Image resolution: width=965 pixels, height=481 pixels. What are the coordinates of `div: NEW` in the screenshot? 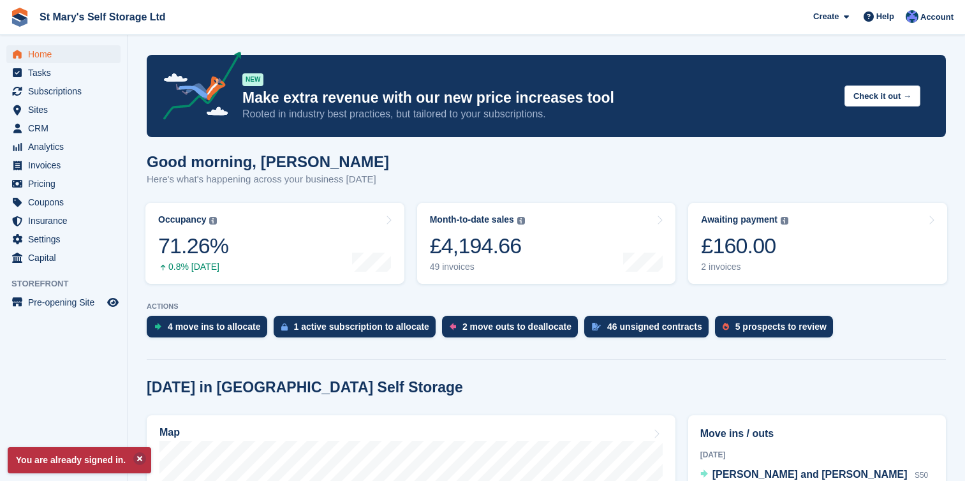 It's located at (252, 80).